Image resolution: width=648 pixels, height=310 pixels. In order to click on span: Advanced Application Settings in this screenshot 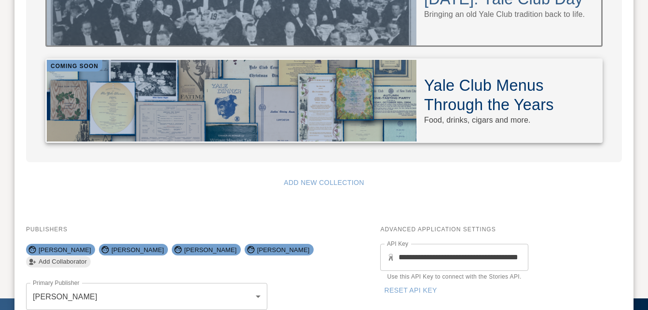, I will do `click(501, 229)`.